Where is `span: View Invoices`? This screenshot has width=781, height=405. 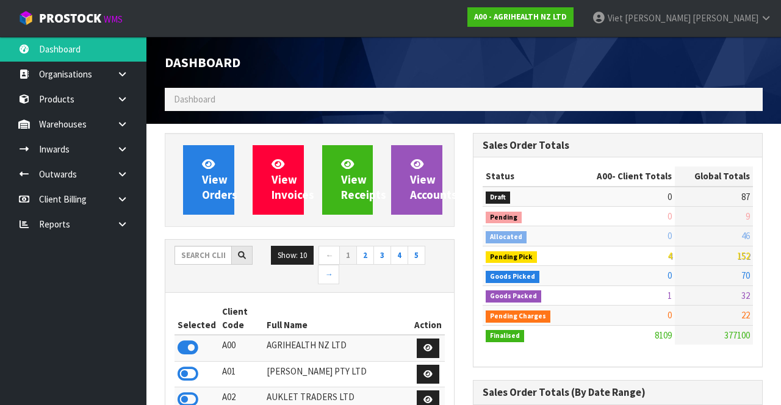
span: View Invoices is located at coordinates (293, 179).